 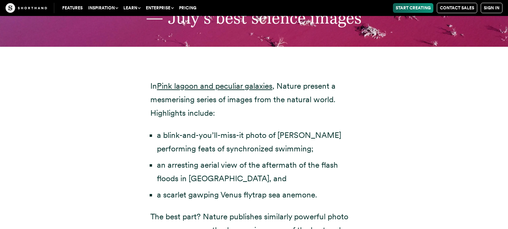 I want to click on a: Pink lagoon and peculiar galaxies, so click(x=215, y=86).